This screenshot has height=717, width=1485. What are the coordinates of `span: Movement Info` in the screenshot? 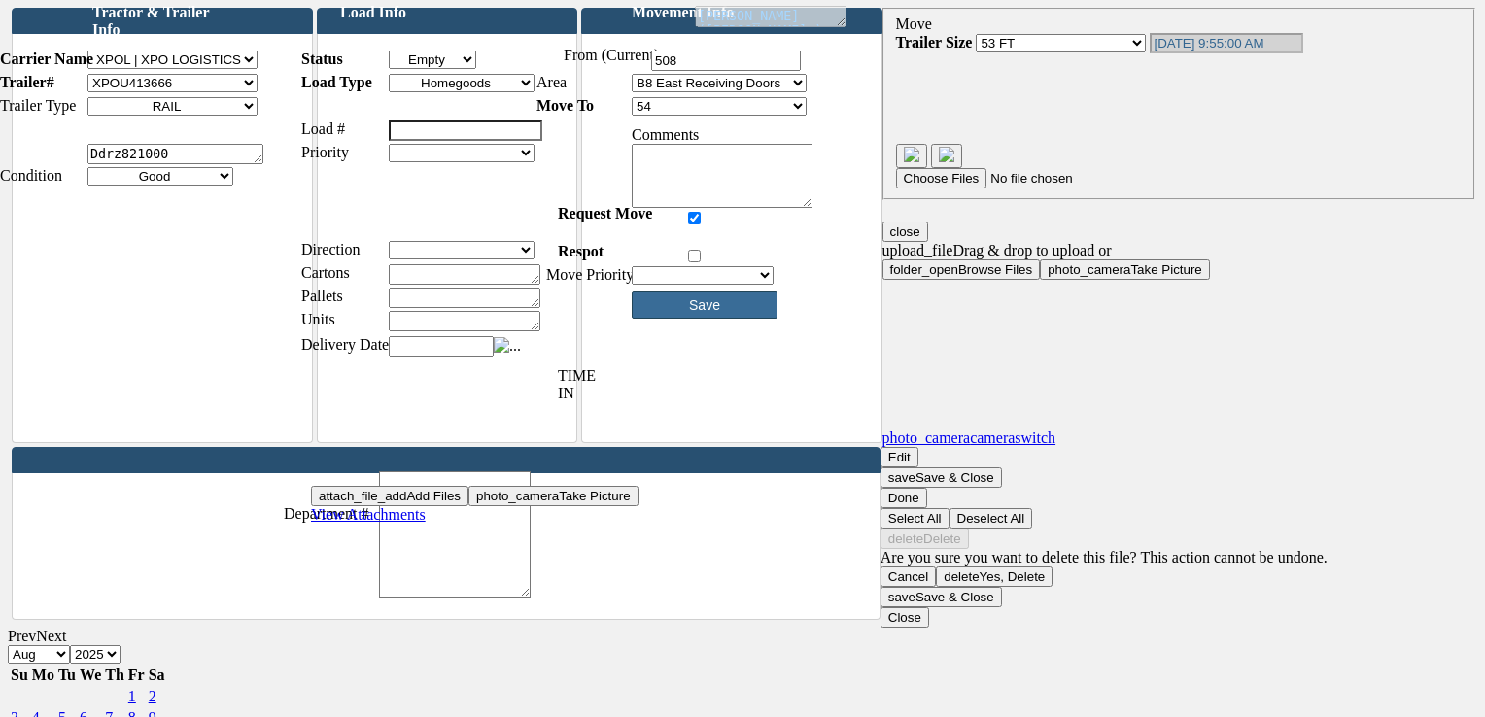 It's located at (682, 13).